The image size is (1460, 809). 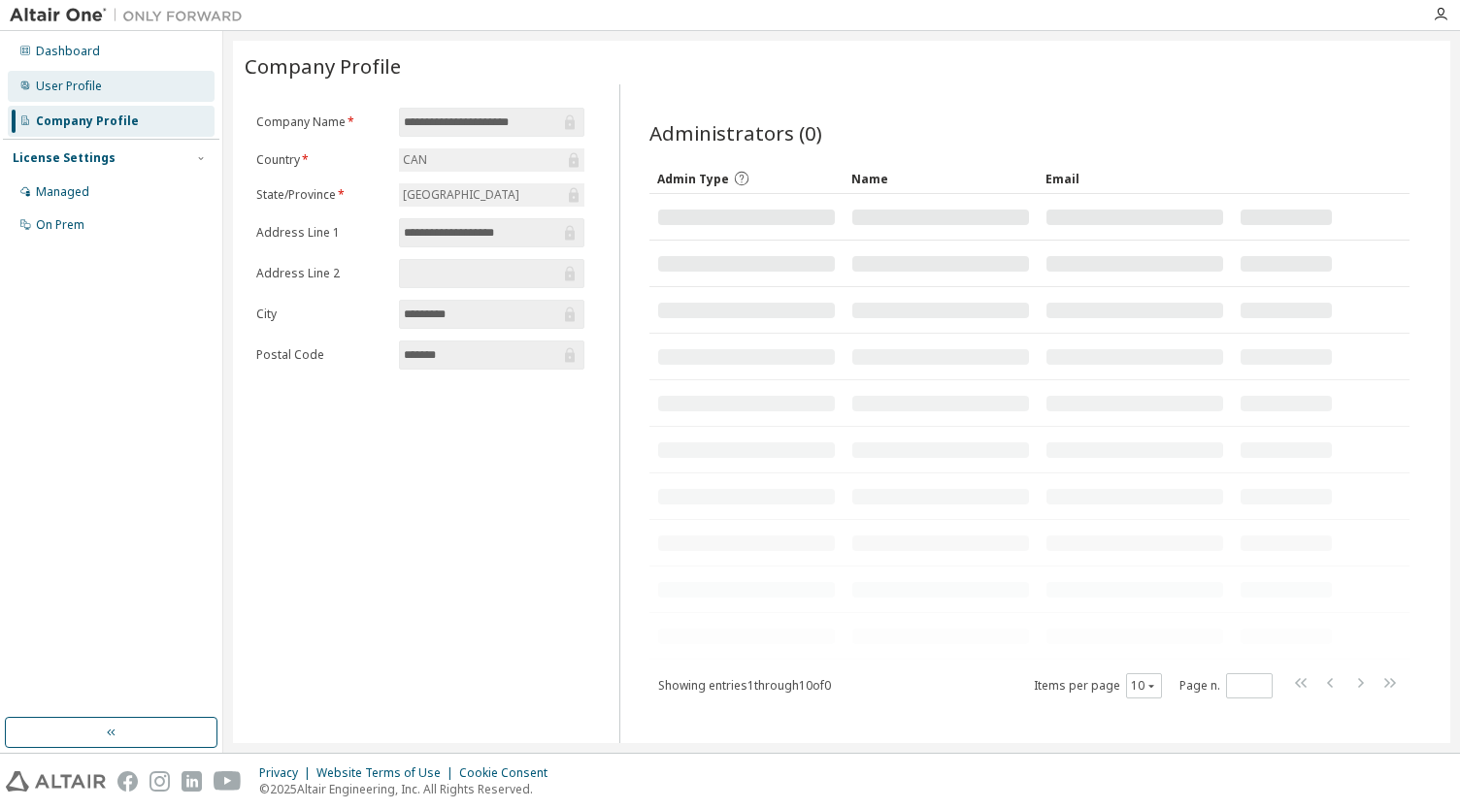 I want to click on span: Items per page, so click(x=1098, y=686).